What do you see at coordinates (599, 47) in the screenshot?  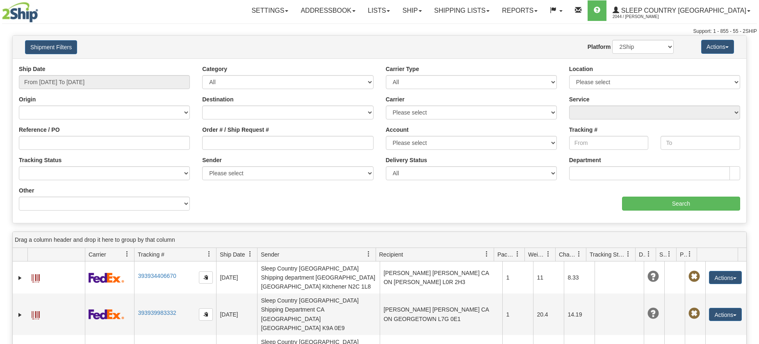 I see `label: Platform` at bounding box center [599, 47].